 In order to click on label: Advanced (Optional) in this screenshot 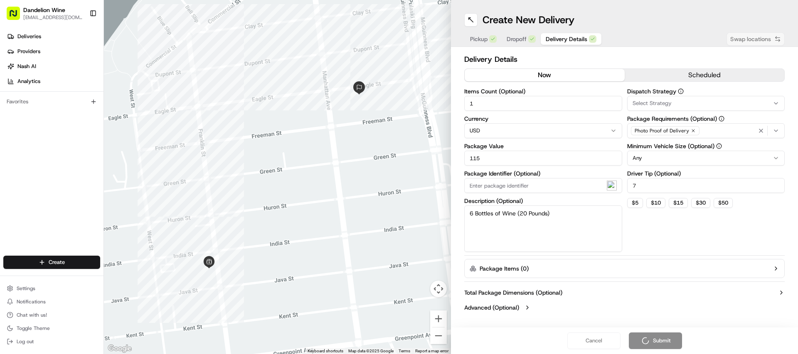, I will do `click(492, 308)`.